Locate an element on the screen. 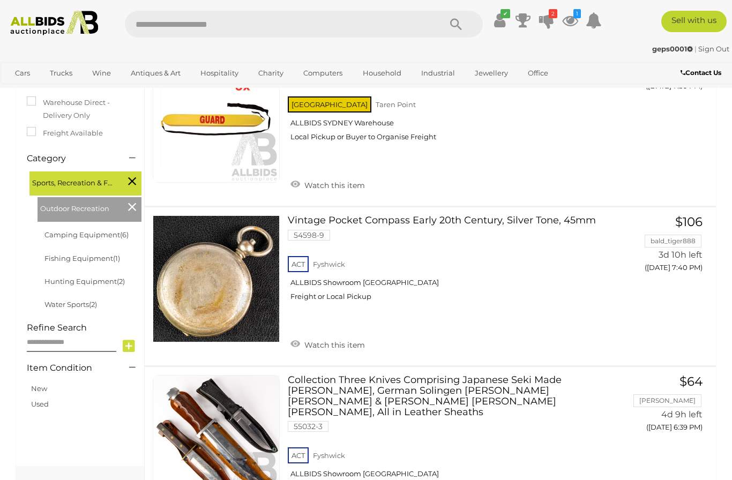 This screenshot has width=732, height=480. b: Contact Us is located at coordinates (701, 72).